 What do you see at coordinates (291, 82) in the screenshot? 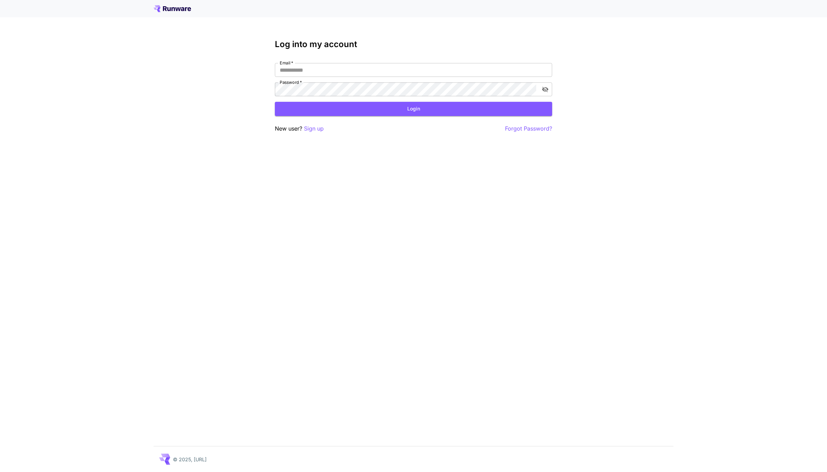
I see `label: Password` at bounding box center [291, 82].